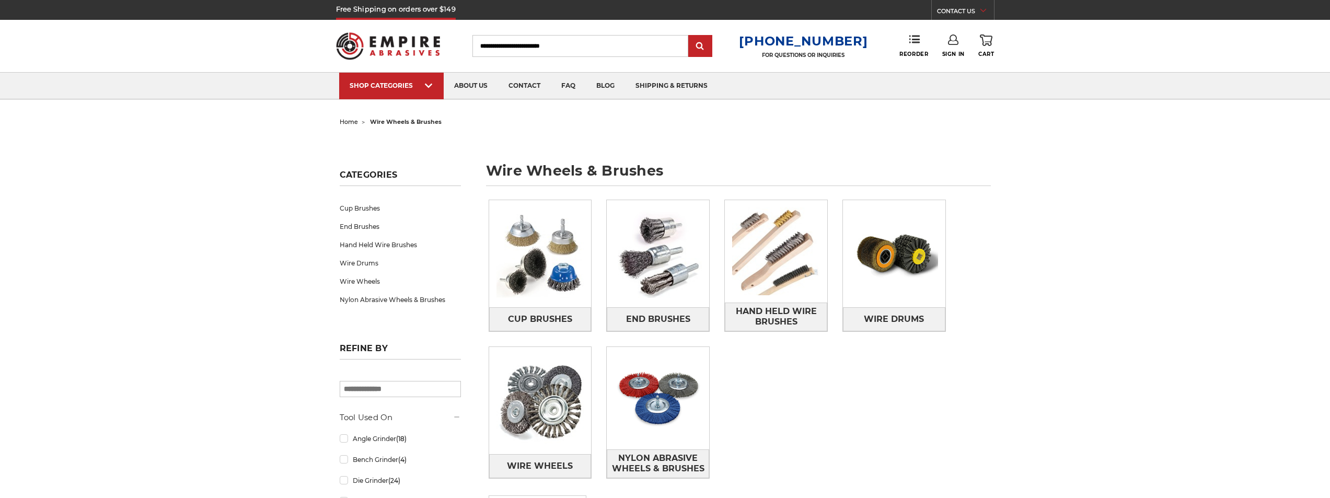 This screenshot has height=498, width=1330. What do you see at coordinates (658, 254) in the screenshot?
I see `img: End Brushes` at bounding box center [658, 254].